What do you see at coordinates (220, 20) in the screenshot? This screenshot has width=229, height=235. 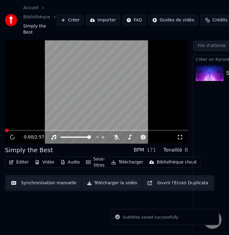 I see `span: Crédits` at bounding box center [220, 20].